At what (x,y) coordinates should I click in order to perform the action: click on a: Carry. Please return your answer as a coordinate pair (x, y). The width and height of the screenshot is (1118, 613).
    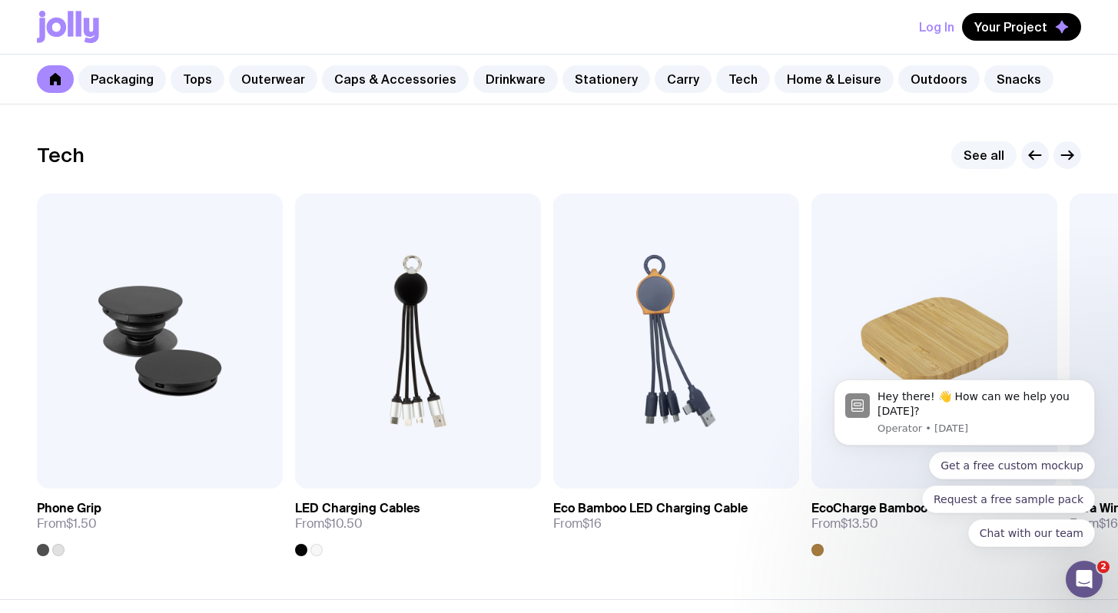
    Looking at the image, I should click on (683, 79).